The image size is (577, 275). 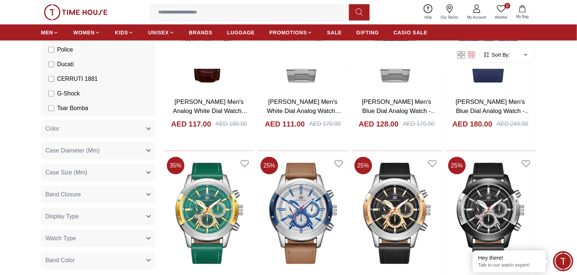 What do you see at coordinates (87, 33) in the screenshot?
I see `a: WOMEN` at bounding box center [87, 33].